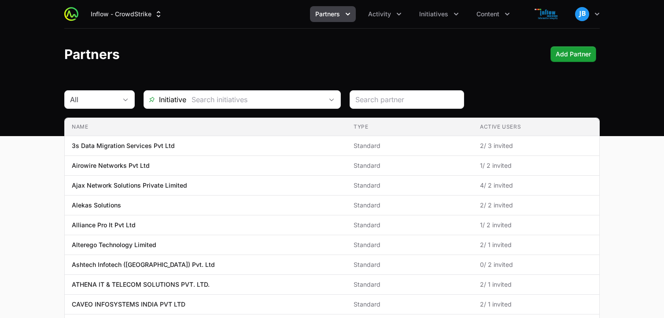 The height and width of the screenshot is (318, 664). What do you see at coordinates (114, 245) in the screenshot?
I see `p: Alterego Technology Limited` at bounding box center [114, 245].